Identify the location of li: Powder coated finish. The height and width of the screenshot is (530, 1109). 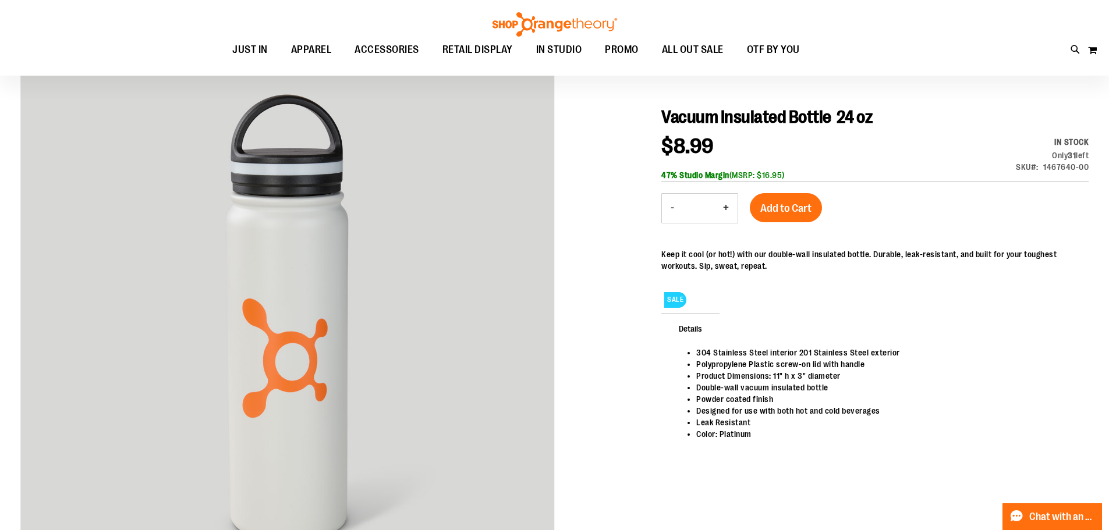
(887, 399).